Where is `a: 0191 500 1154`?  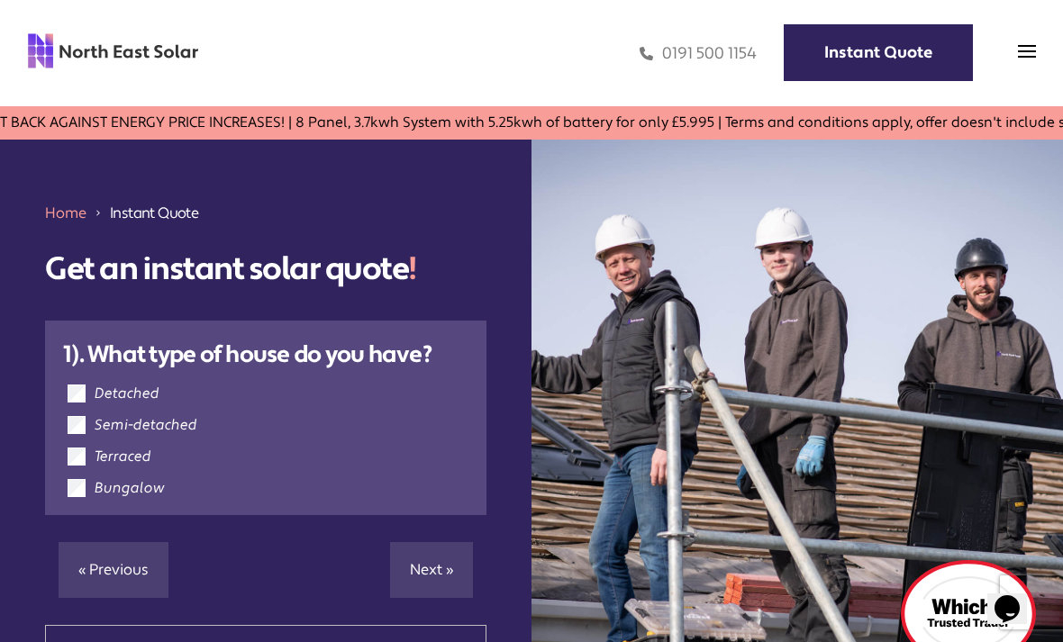
a: 0191 500 1154 is located at coordinates (698, 53).